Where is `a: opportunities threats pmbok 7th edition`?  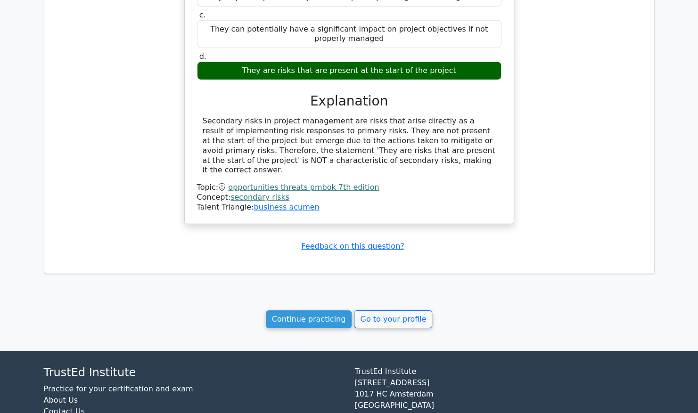
a: opportunities threats pmbok 7th edition is located at coordinates (304, 187).